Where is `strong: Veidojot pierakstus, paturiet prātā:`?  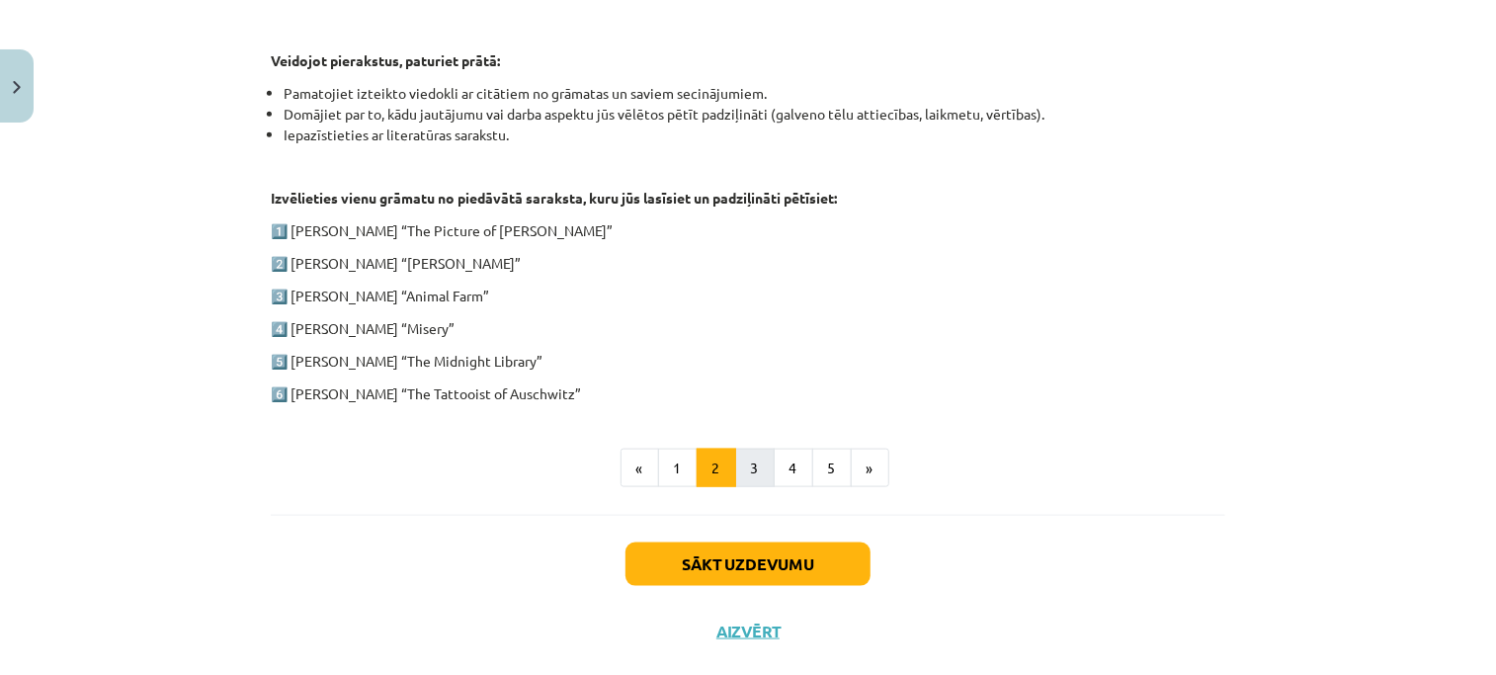 strong: Veidojot pierakstus, paturiet prātā: is located at coordinates (385, 60).